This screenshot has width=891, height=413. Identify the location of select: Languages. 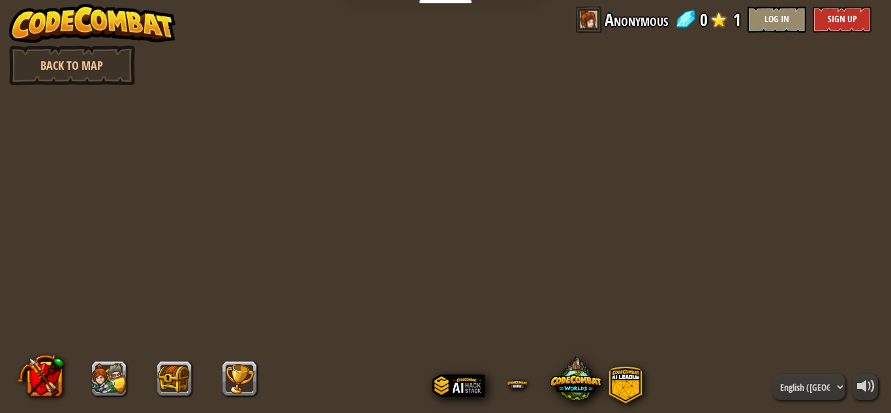
(809, 387).